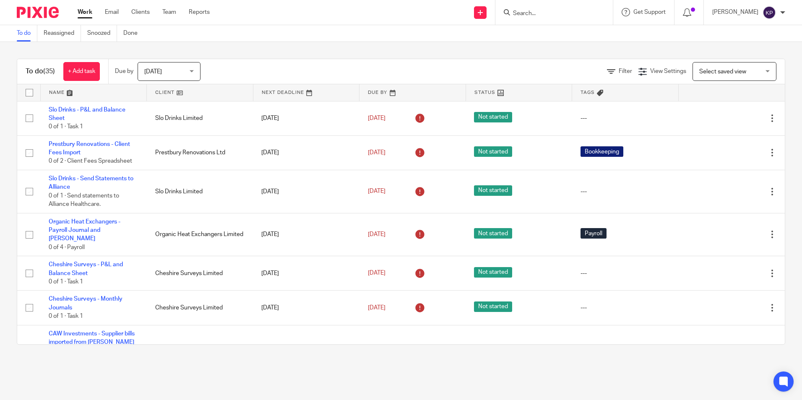 Image resolution: width=802 pixels, height=400 pixels. Describe the element at coordinates (84, 200) in the screenshot. I see `span: 0 of 1 · Send statements to Alliance Healthcare.` at that location.